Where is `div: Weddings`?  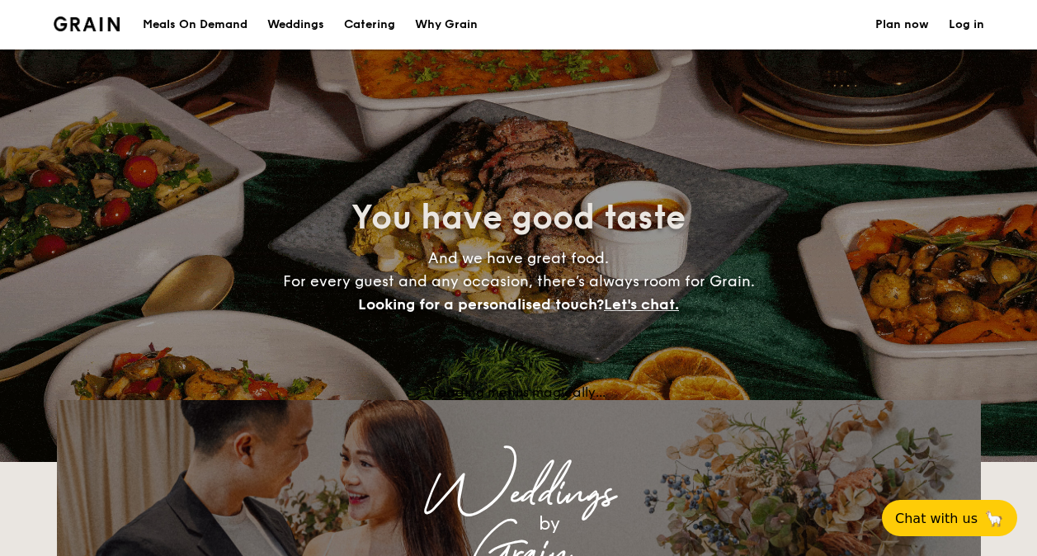
div: Weddings is located at coordinates (519, 494).